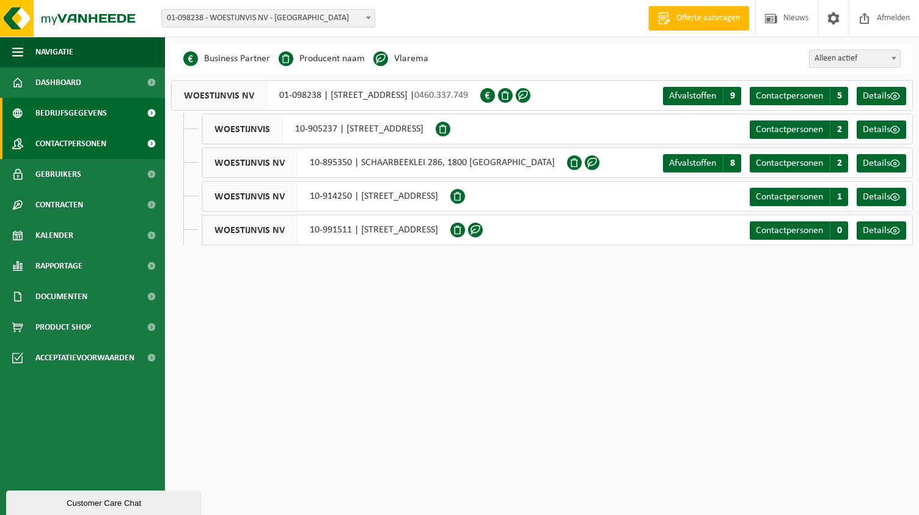 The image size is (919, 515). I want to click on span: 01-098238 - WOESTIJNVIS NV - VILVOORDE, so click(268, 18).